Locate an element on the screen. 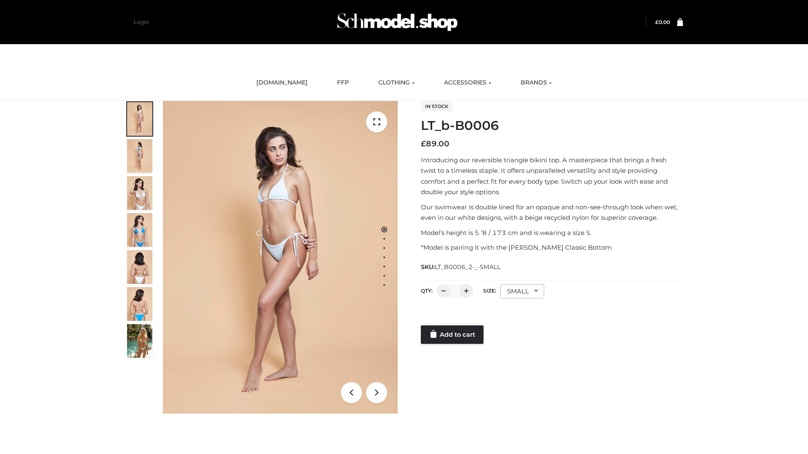  span: LT_B0006_2-_-SMALL is located at coordinates (467, 267).